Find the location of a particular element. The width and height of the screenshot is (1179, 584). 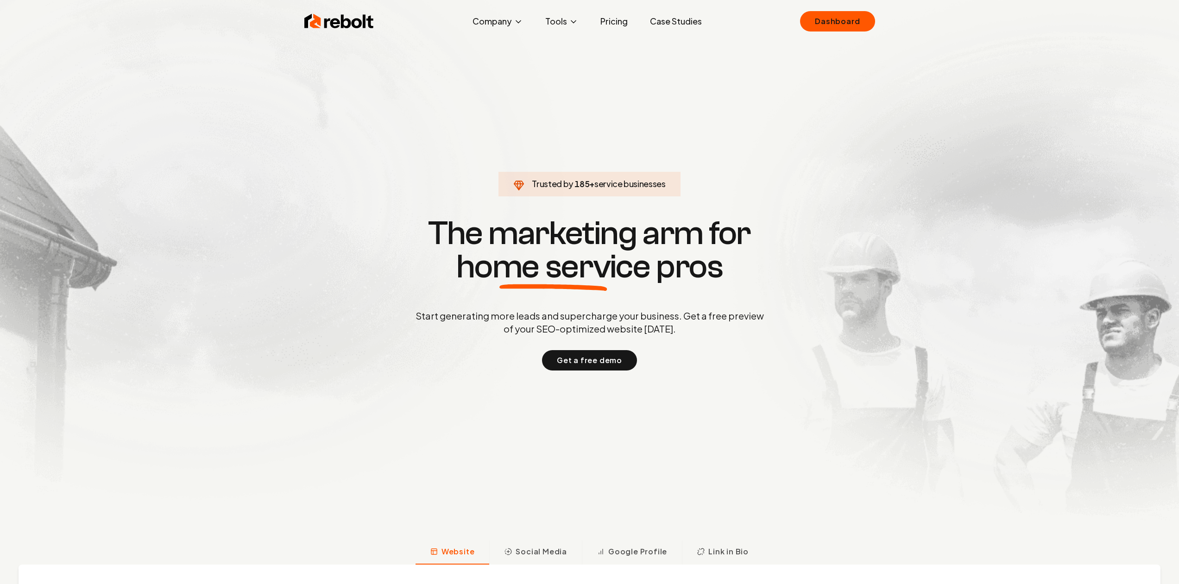

p: Start generating more leads and supercharge your business. Get a free preview of your SEO-optimiz... is located at coordinates (590, 322).